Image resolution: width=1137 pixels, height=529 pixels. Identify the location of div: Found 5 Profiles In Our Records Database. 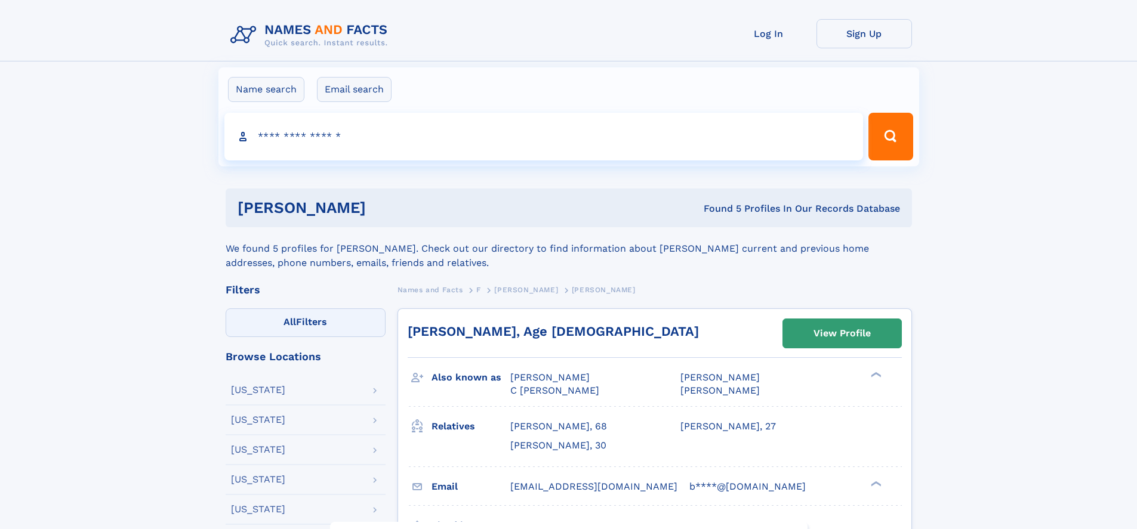
(717, 209).